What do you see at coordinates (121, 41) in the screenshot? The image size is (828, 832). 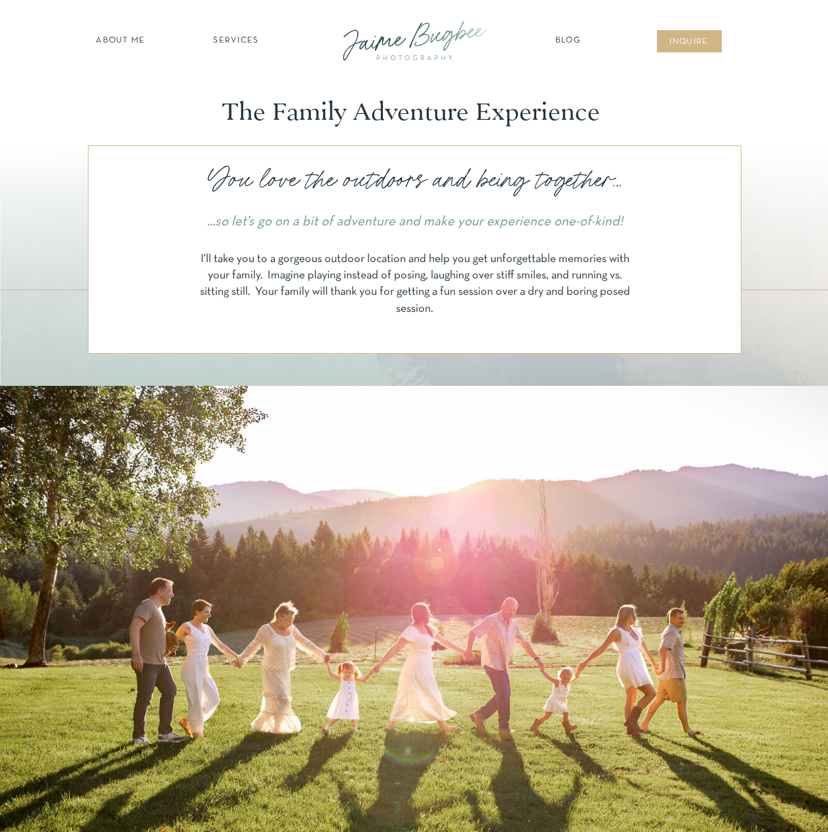 I see `nav: about ME` at bounding box center [121, 41].